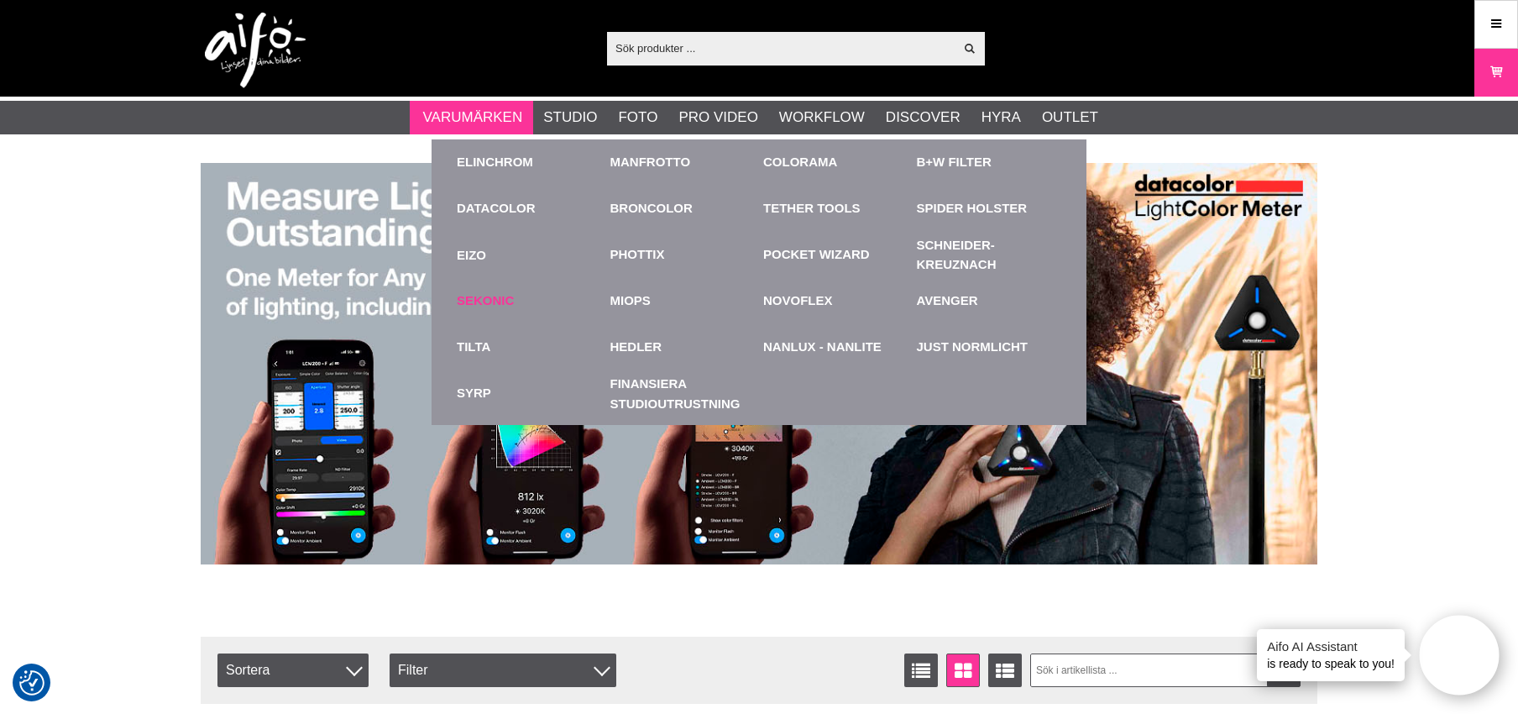 This screenshot has height=714, width=1518. What do you see at coordinates (718, 118) in the screenshot?
I see `a: Pro Video` at bounding box center [718, 118].